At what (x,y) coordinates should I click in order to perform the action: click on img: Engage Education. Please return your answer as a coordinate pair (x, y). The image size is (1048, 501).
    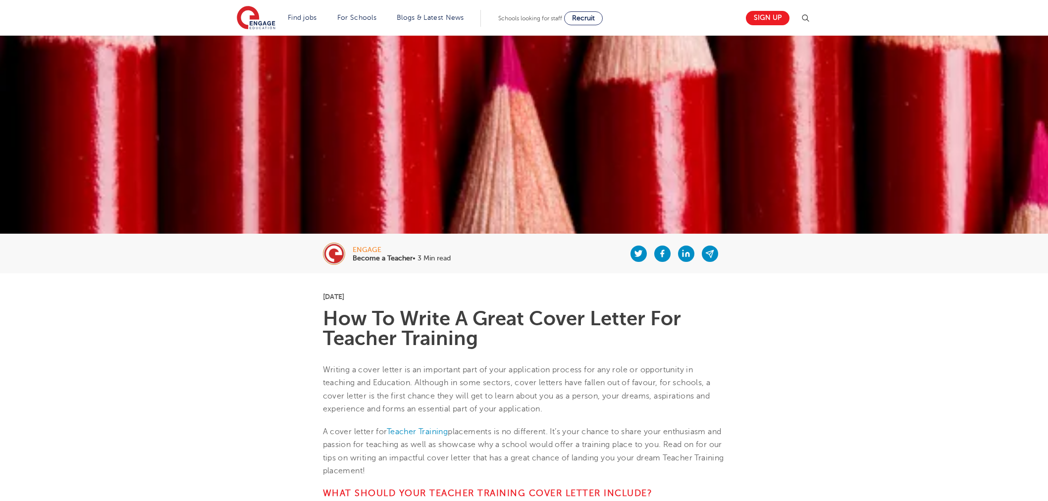
    Looking at the image, I should click on (256, 18).